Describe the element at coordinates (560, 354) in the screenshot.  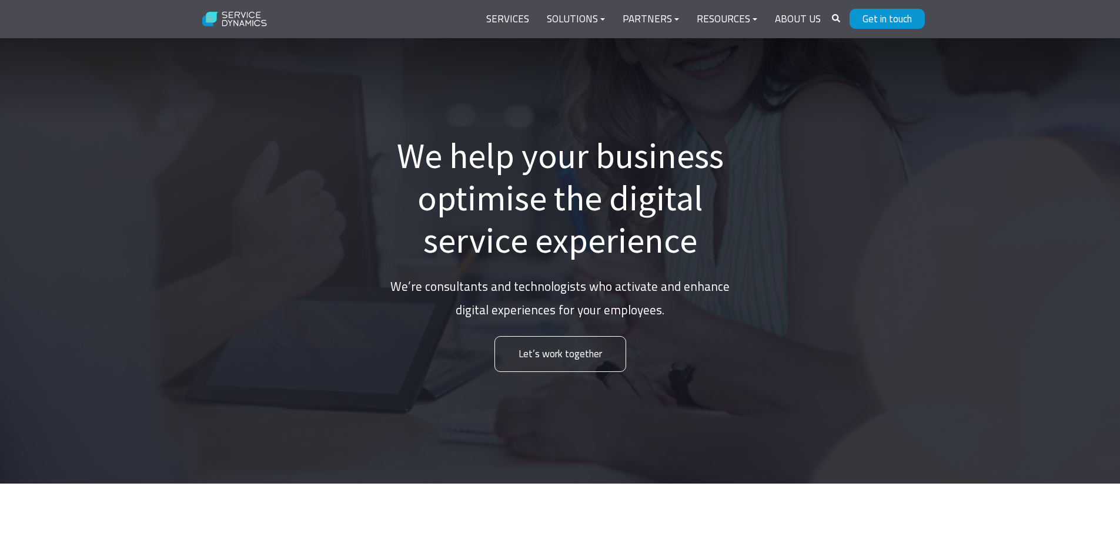
I see `a: Let’s work together` at that location.